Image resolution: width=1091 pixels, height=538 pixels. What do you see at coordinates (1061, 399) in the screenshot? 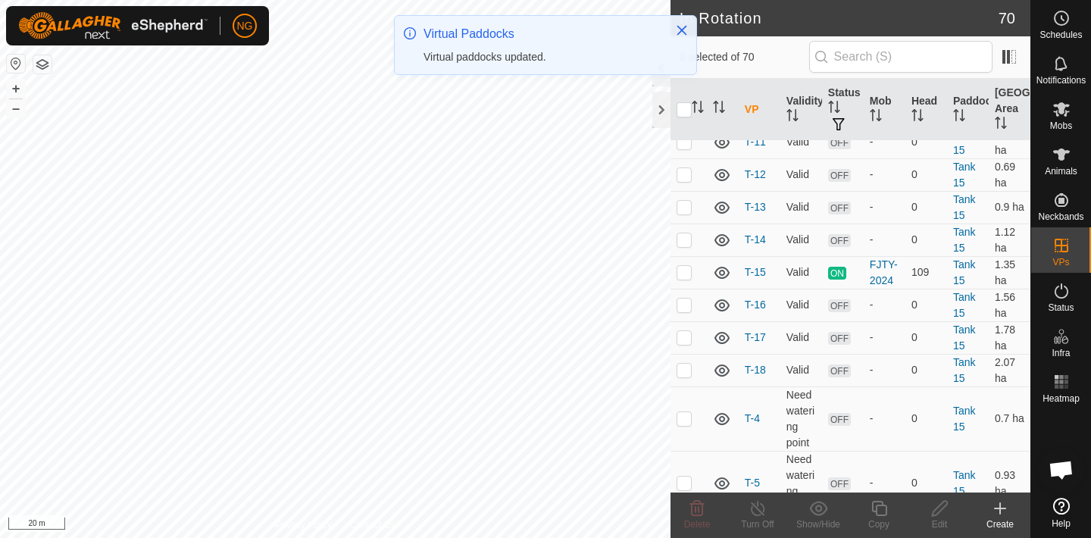
I see `span: Heatmap` at bounding box center [1061, 399].